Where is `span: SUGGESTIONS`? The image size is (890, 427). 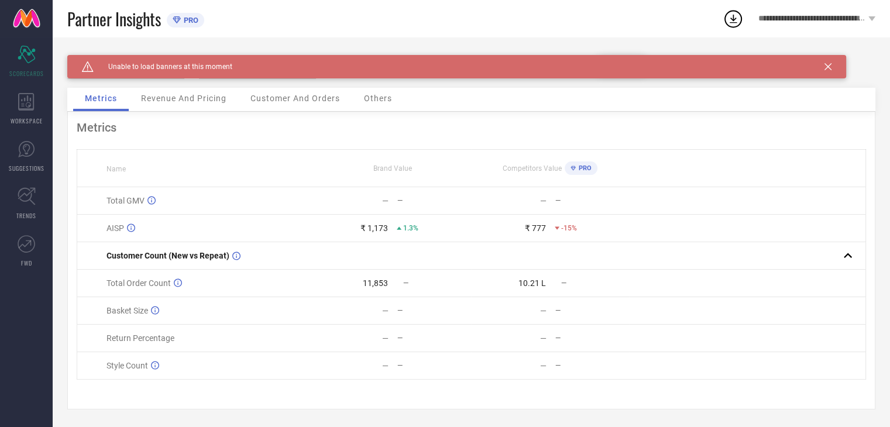 span: SUGGESTIONS is located at coordinates (26, 168).